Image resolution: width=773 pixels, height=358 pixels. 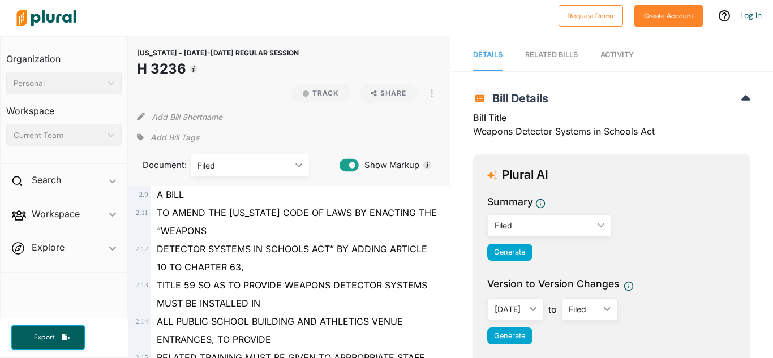 What do you see at coordinates (591, 15) in the screenshot?
I see `a: Request Demo` at bounding box center [591, 15].